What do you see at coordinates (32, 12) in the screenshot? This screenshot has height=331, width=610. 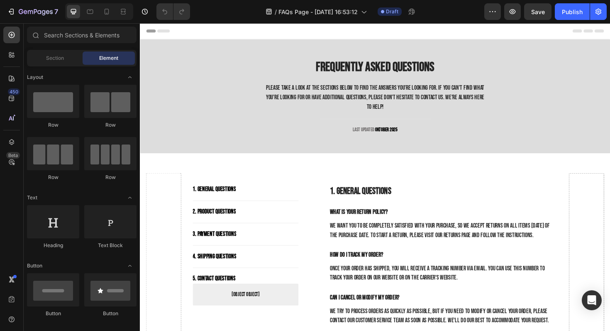 I see `button: 7` at bounding box center [32, 12].